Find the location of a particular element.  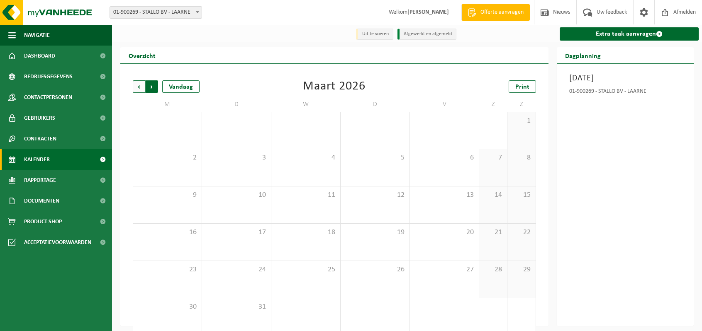

span: Acceptatievoorwaarden is located at coordinates (58, 243).